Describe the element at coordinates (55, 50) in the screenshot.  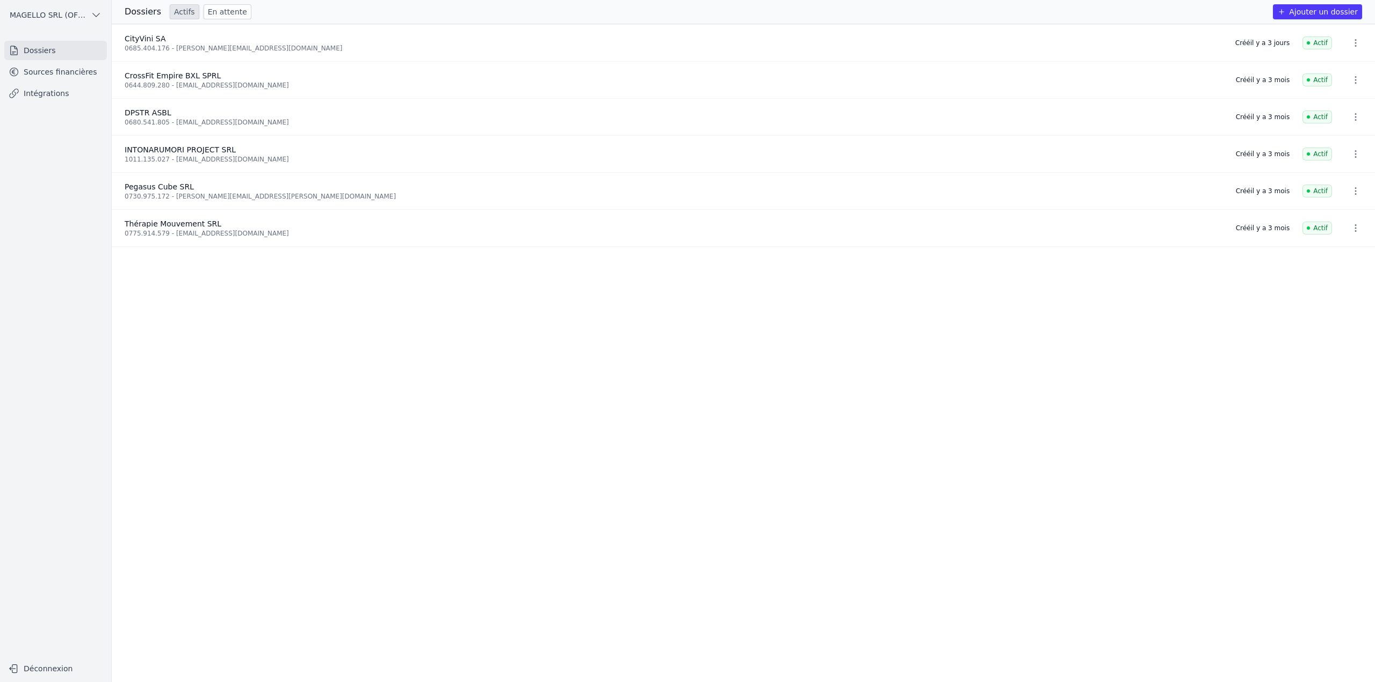
I see `a: Dossiers` at that location.